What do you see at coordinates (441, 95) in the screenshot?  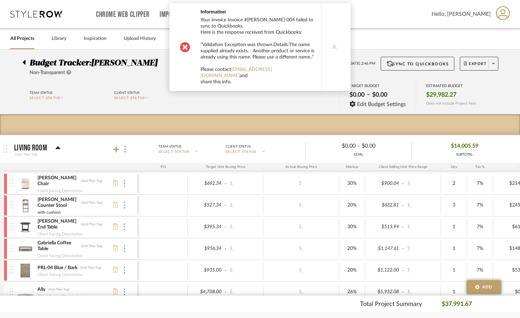 I see `span: $29,982.27` at bounding box center [441, 95].